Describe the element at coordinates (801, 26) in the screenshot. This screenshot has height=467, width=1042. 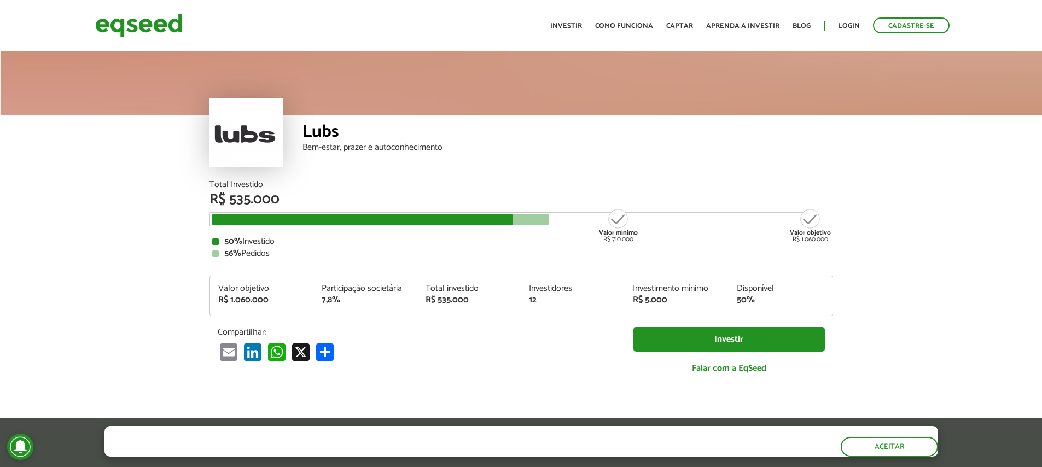
I see `a: Blog` at that location.